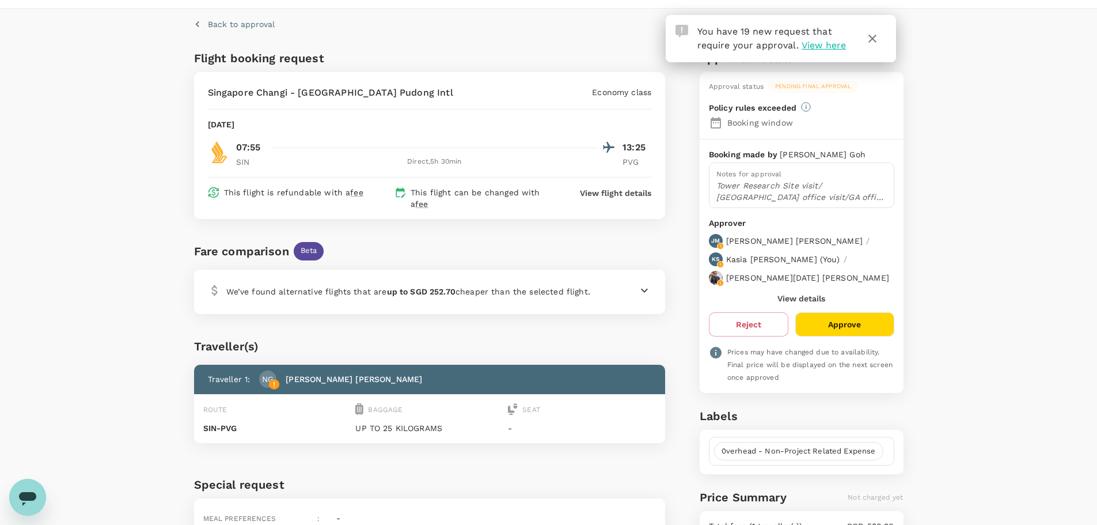  I want to click on p: JM, so click(716, 241).